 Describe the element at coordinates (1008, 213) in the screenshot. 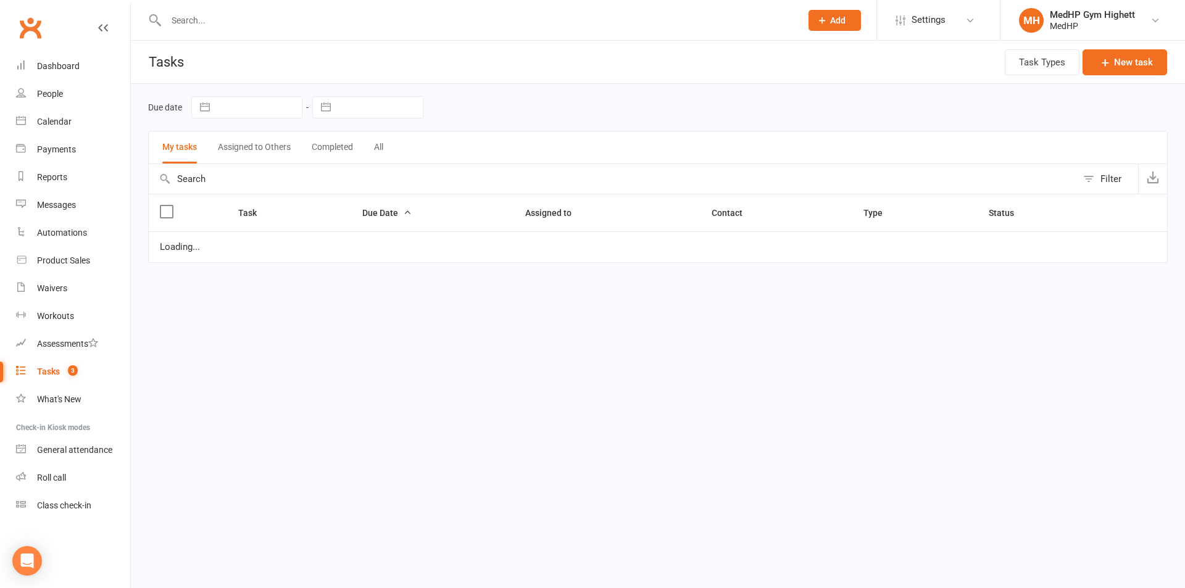

I see `span: Status` at that location.